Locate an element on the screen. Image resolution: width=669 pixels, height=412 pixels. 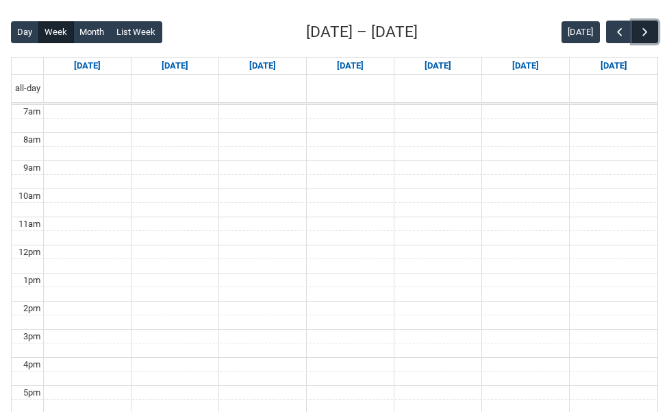
button: Week is located at coordinates (56, 32).